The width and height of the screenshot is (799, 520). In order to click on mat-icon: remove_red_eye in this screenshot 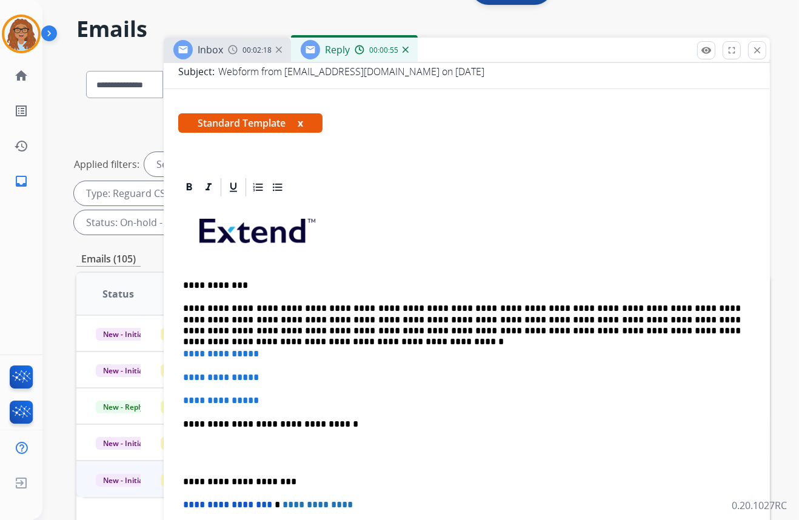, I will do `click(707, 50)`.